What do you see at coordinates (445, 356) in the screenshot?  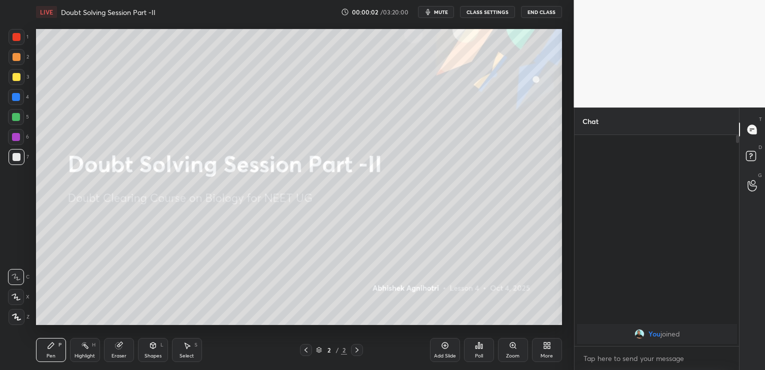 I see `div: Add Slide` at bounding box center [445, 356].